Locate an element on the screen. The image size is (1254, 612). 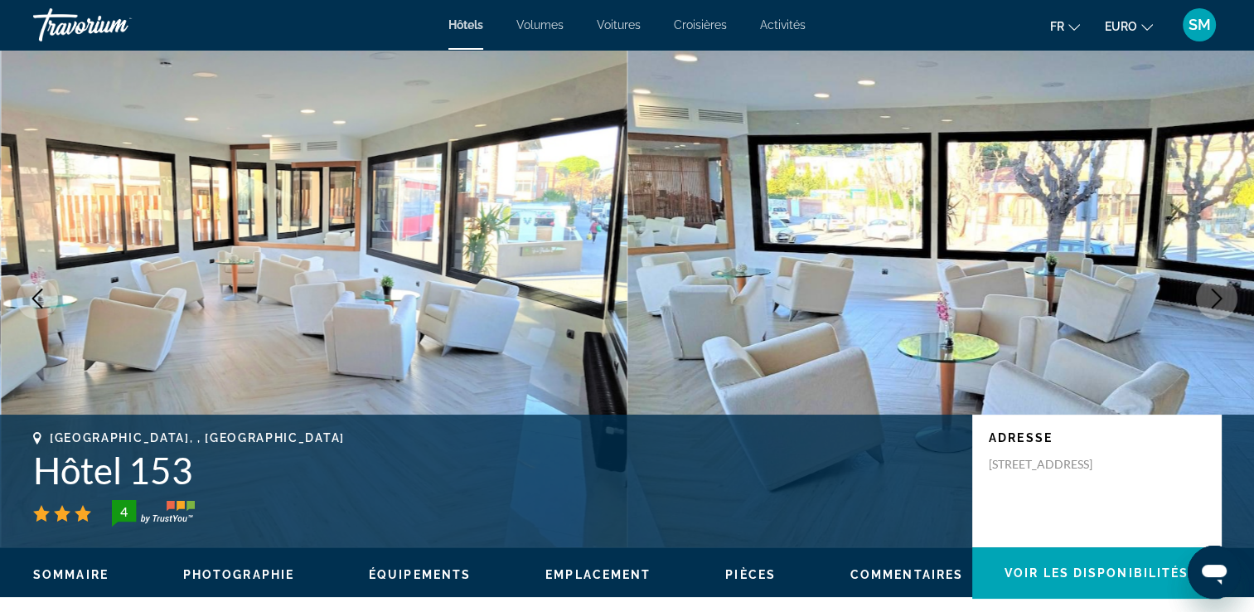
span: Sommaire is located at coordinates (70, 574).